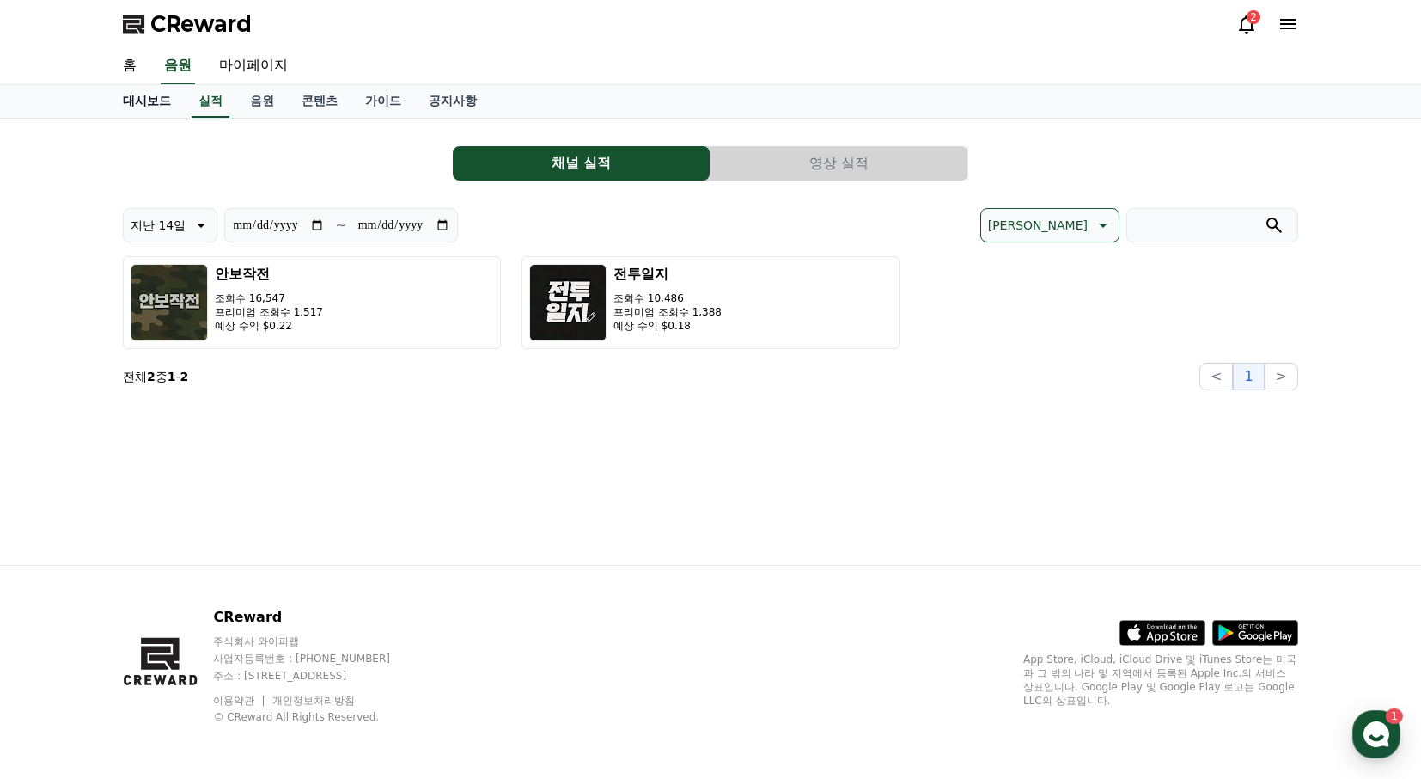  What do you see at coordinates (1254, 17) in the screenshot?
I see `div: 2` at bounding box center [1254, 17].